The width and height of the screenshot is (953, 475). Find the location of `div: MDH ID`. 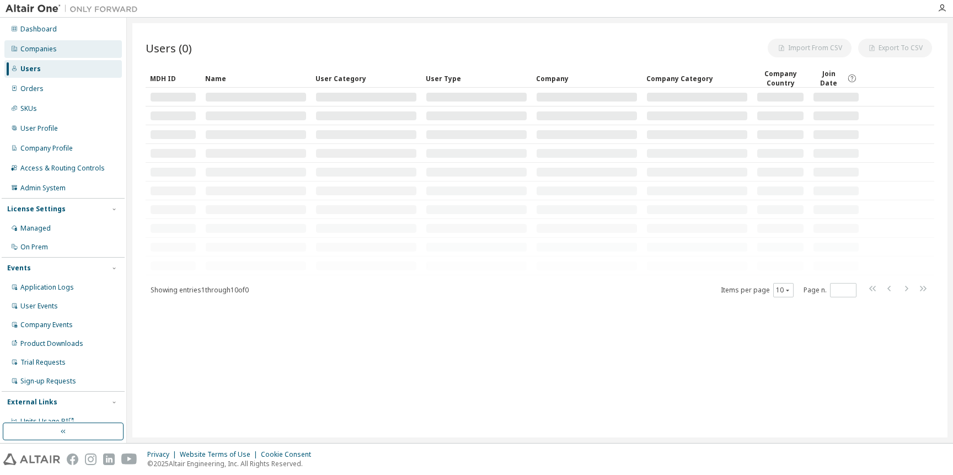

div: MDH ID is located at coordinates (173, 78).